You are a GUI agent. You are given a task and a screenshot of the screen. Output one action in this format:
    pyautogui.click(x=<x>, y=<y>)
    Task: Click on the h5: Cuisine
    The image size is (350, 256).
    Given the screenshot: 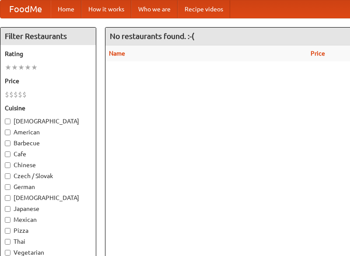 What is the action you would take?
    pyautogui.click(x=48, y=108)
    